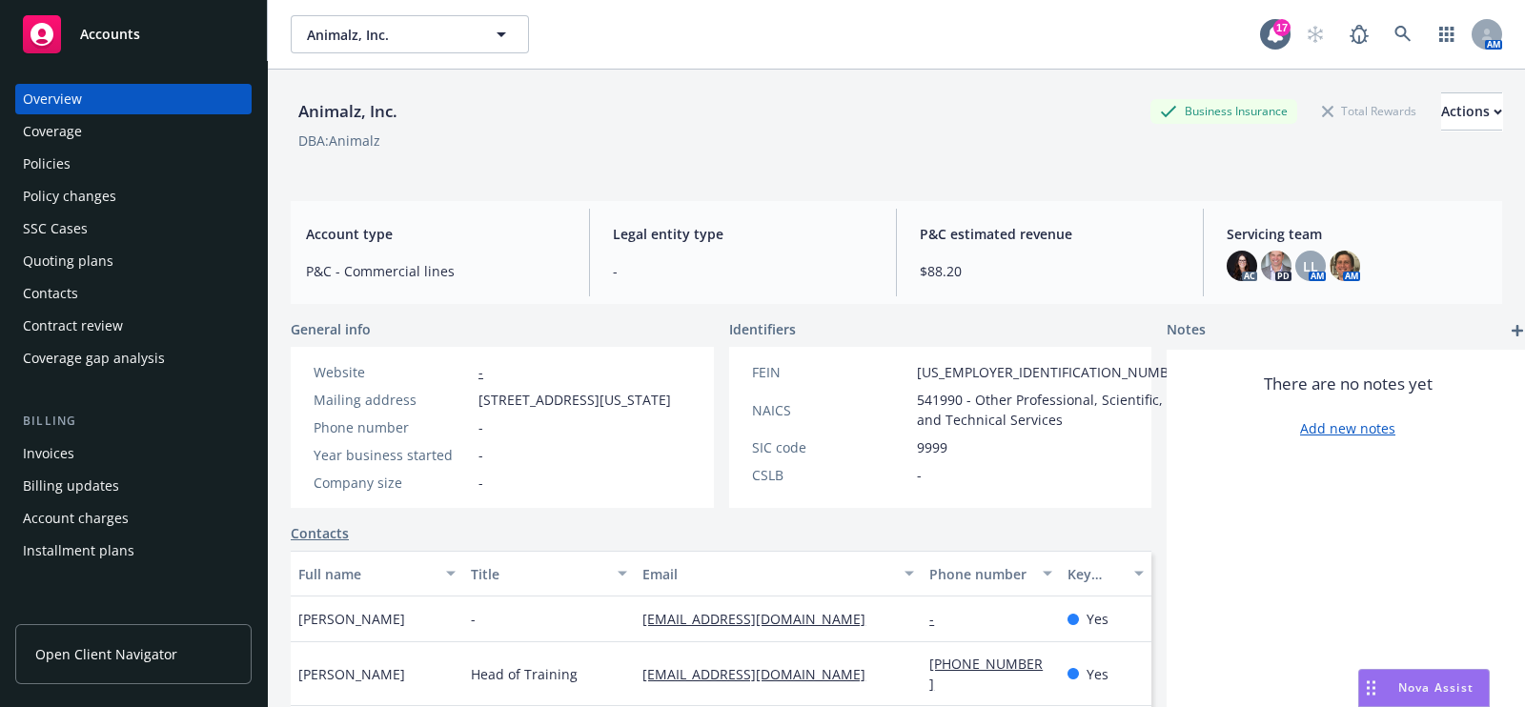  Describe the element at coordinates (51, 294) in the screenshot. I see `div: Contacts` at that location.